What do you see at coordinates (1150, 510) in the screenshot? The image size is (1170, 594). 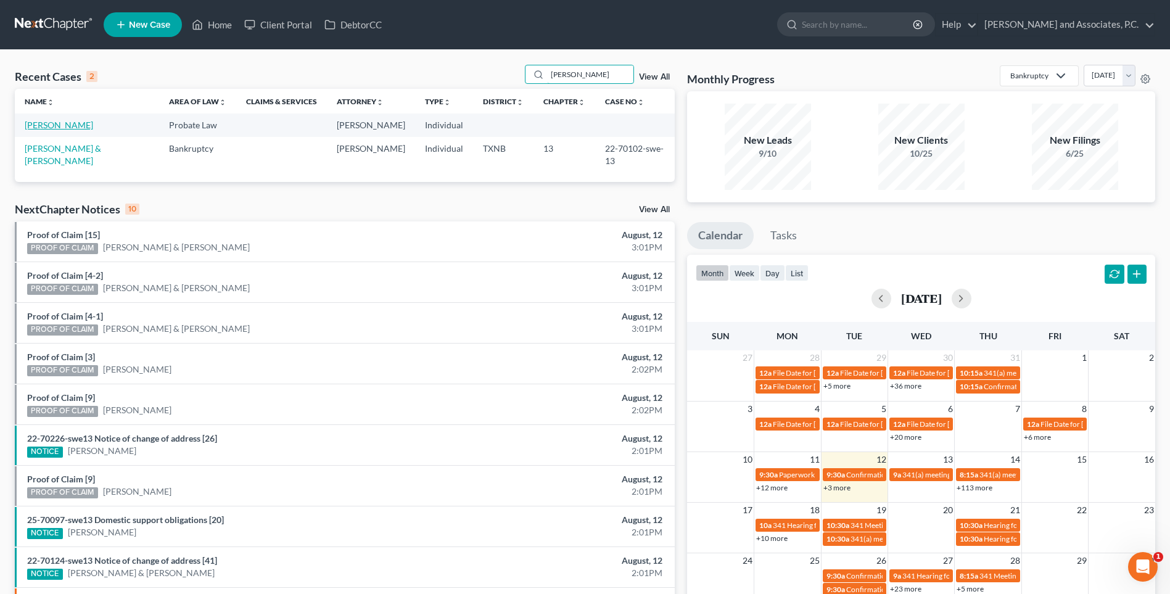 I see `span: 23` at bounding box center [1150, 510].